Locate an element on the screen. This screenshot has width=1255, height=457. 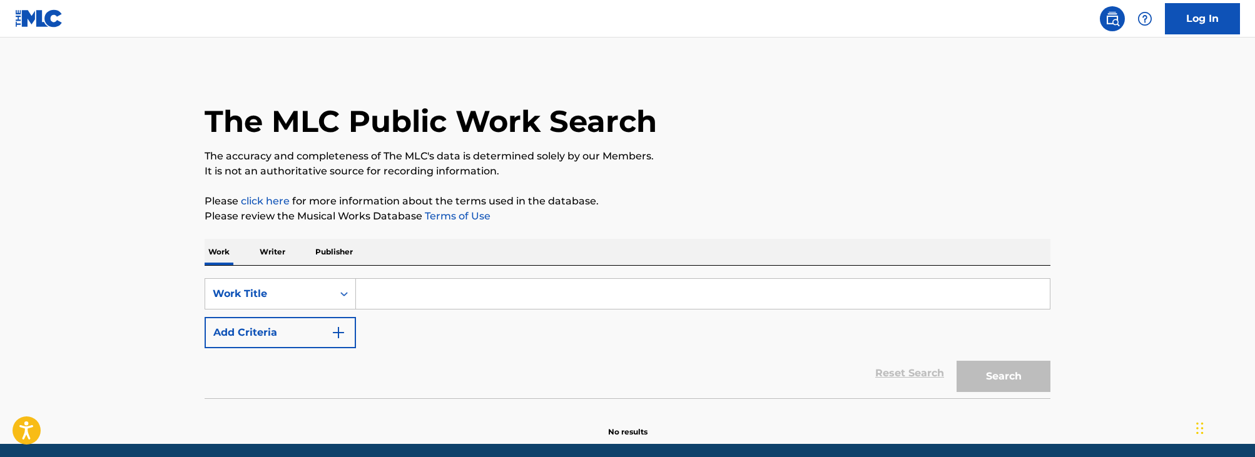
p: The accuracy and completeness of The MLC's data is determined solely by our Members. is located at coordinates (627, 156).